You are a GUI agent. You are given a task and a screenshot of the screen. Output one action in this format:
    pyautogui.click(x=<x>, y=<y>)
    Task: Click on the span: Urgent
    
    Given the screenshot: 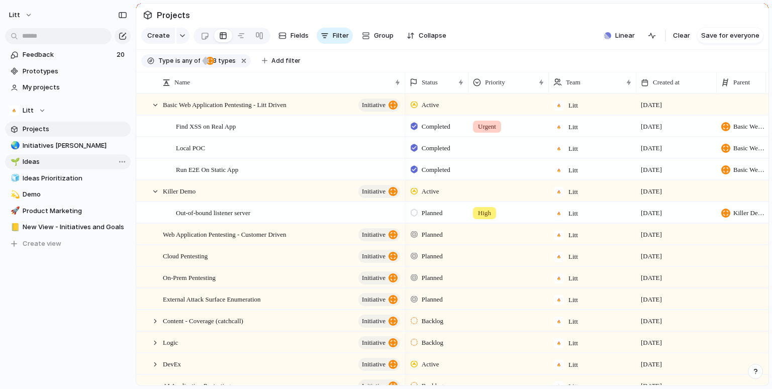 What is the action you would take?
    pyautogui.click(x=487, y=127)
    